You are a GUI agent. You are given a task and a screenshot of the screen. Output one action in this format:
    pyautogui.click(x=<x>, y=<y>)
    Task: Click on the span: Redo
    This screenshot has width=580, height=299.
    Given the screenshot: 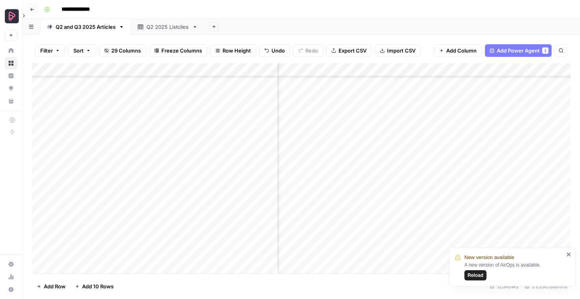 What is the action you would take?
    pyautogui.click(x=312, y=51)
    